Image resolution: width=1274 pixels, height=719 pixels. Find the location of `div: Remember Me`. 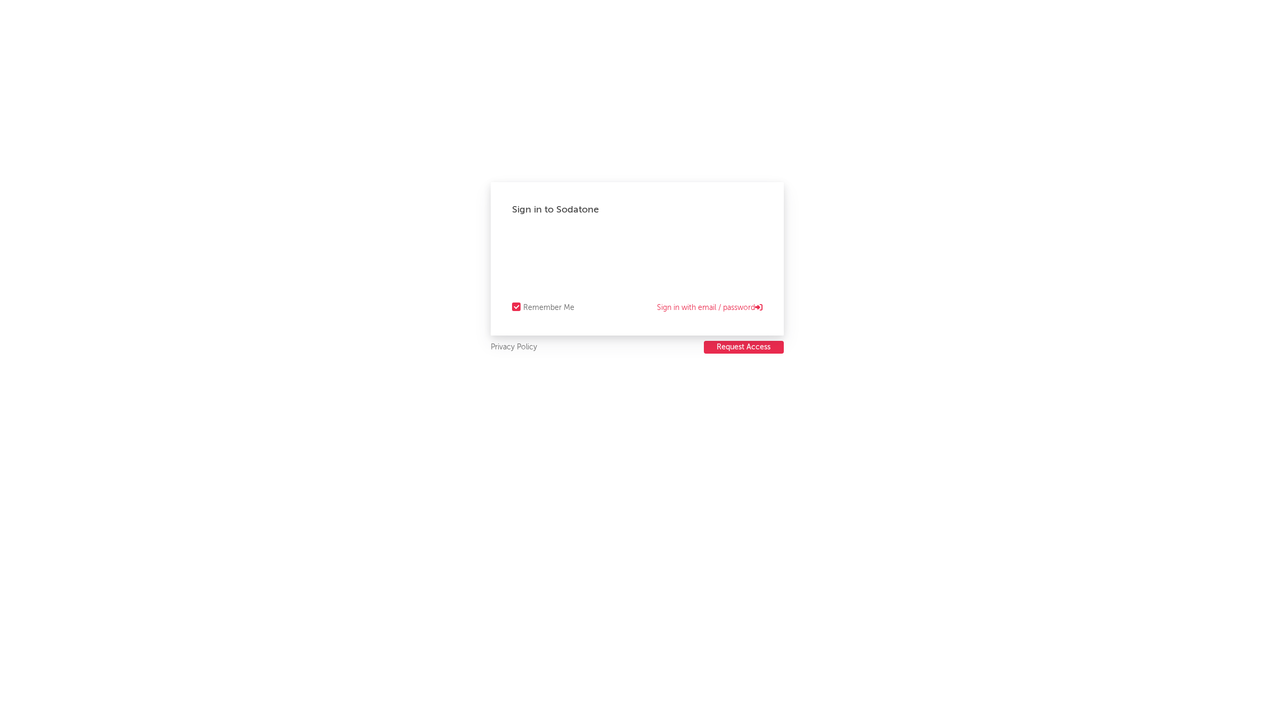

div: Remember Me is located at coordinates (549, 308).